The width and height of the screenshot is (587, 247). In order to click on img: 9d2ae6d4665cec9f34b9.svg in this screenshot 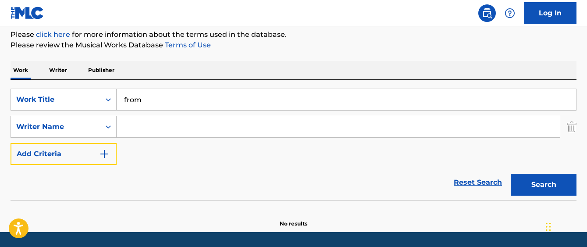, I will do `click(104, 154)`.